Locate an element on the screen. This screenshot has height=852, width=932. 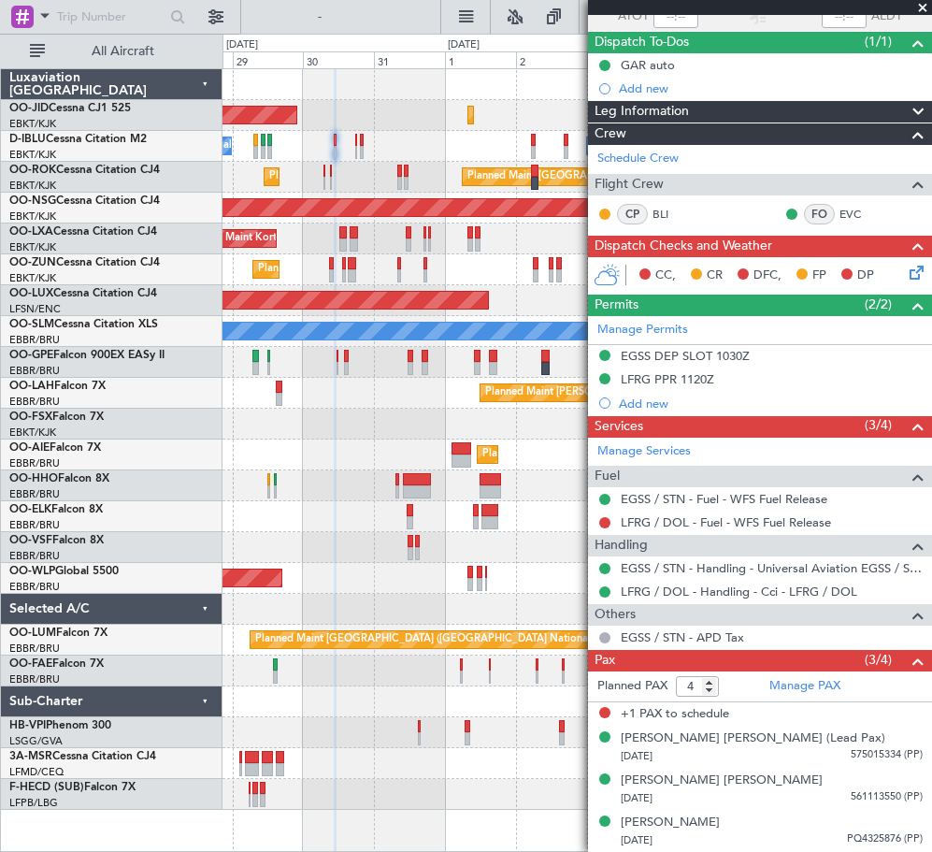
a: EGSS / STN - Handling - Universal Aviation EGSS / STN is located at coordinates (771, 568).